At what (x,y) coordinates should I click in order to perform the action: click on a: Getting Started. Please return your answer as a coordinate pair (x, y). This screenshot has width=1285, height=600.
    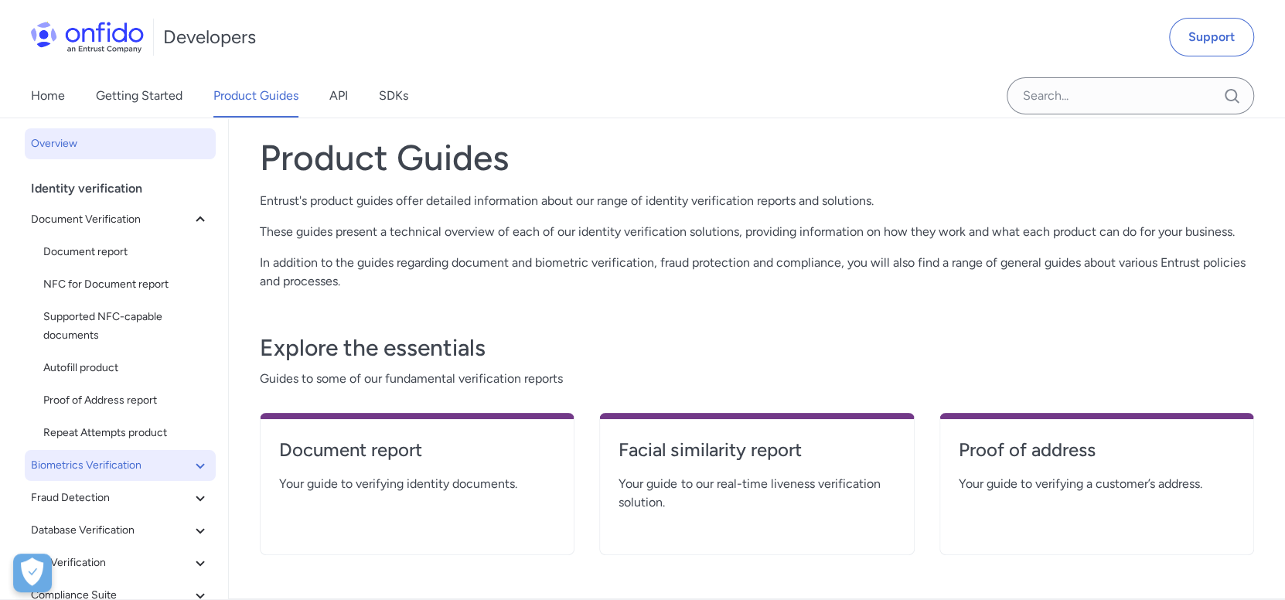
    Looking at the image, I should click on (139, 96).